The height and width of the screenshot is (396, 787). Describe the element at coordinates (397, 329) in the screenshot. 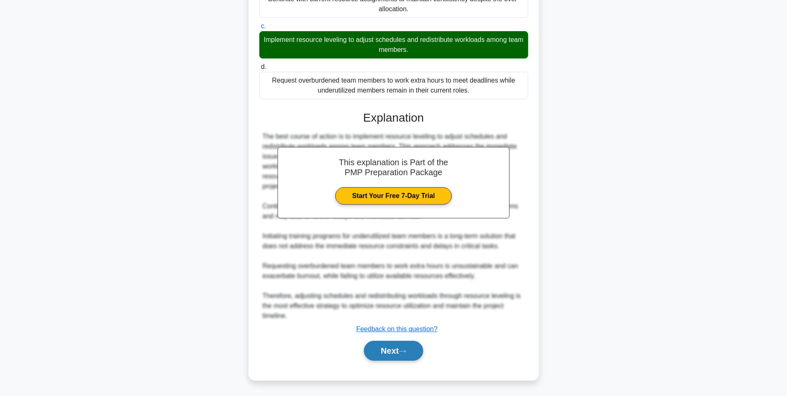

I see `u: Feedback on this question?` at that location.